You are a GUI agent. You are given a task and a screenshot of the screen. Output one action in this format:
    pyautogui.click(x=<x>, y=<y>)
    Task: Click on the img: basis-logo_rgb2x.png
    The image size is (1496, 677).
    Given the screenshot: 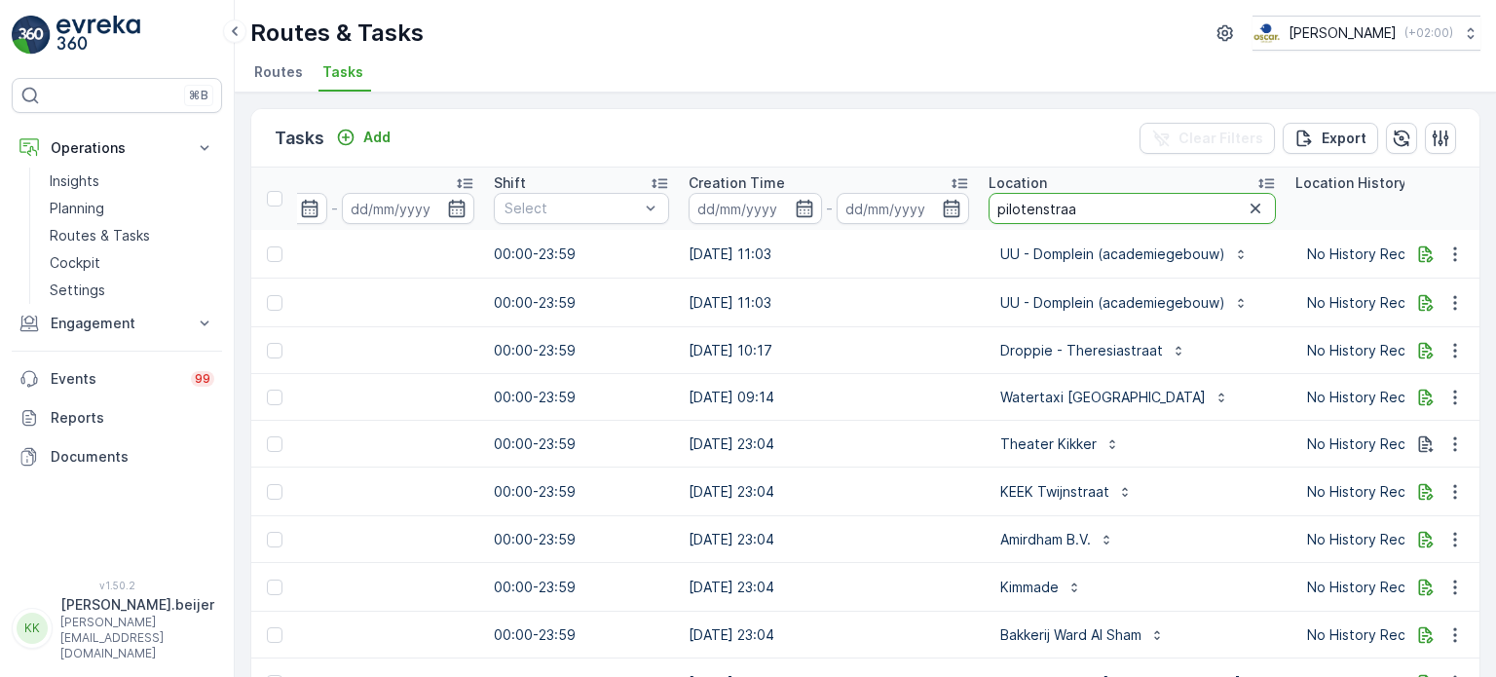 What is the action you would take?
    pyautogui.click(x=1266, y=33)
    